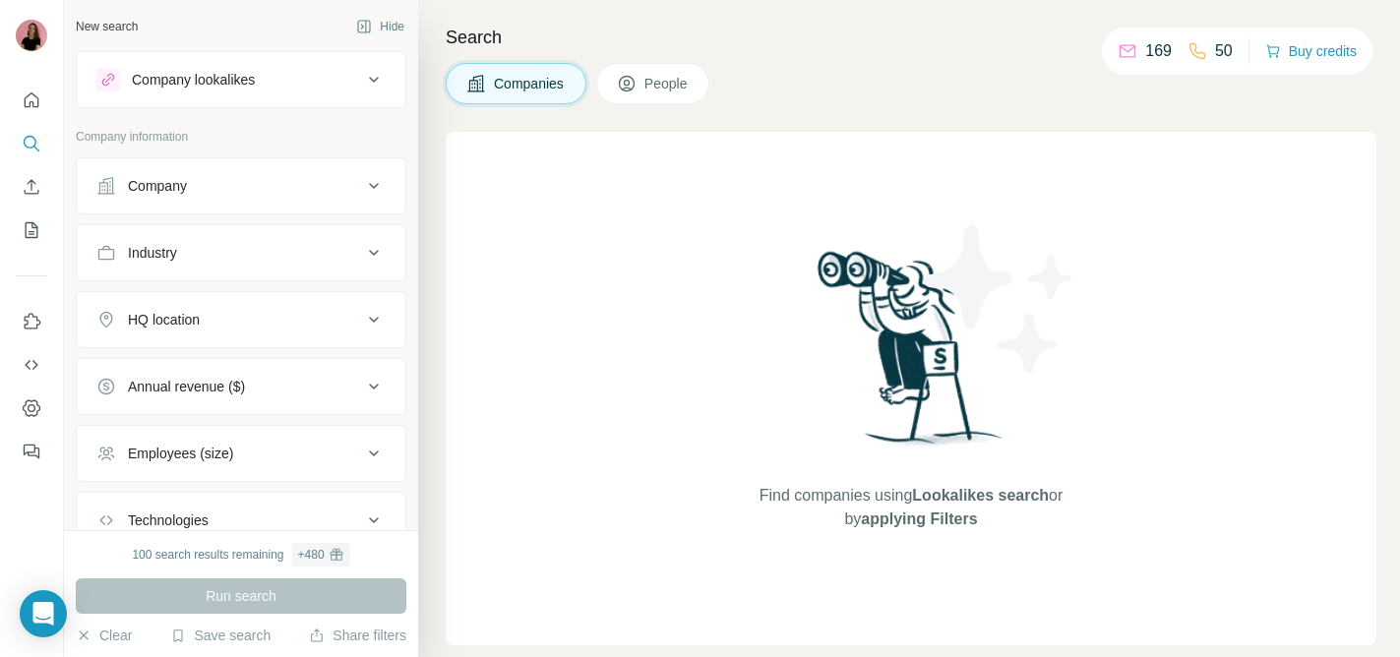  I want to click on h4: Search, so click(911, 37).